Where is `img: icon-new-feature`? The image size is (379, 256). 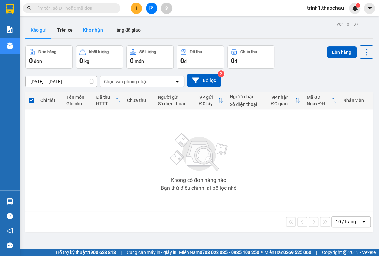 img: icon-new-feature is located at coordinates (355, 8).